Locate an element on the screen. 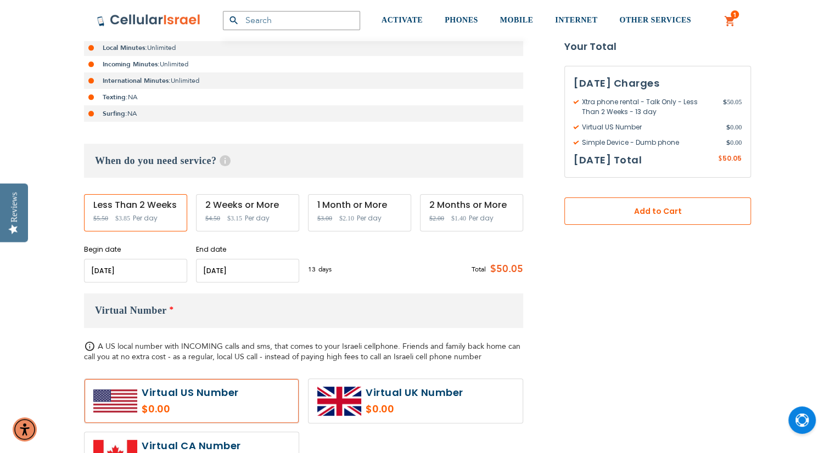 The height and width of the screenshot is (453, 835). span: 13 is located at coordinates (313, 270).